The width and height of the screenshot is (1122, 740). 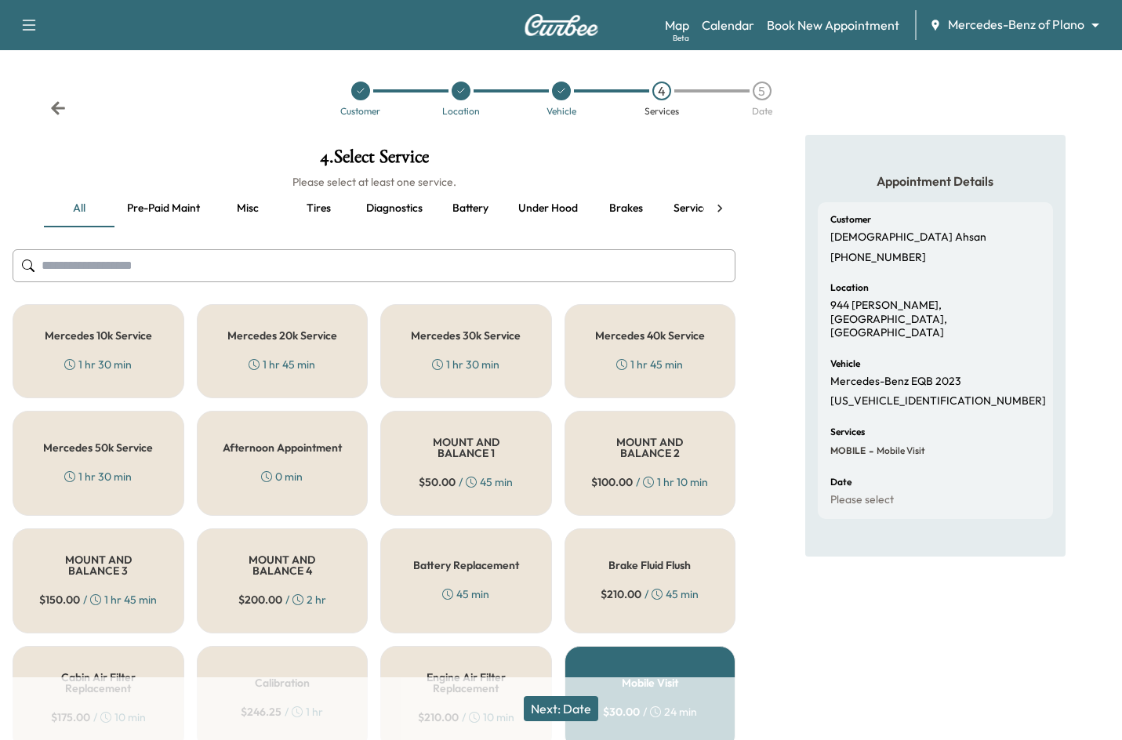 I want to click on h5: MOUNT AND BALANCE 4, so click(x=282, y=565).